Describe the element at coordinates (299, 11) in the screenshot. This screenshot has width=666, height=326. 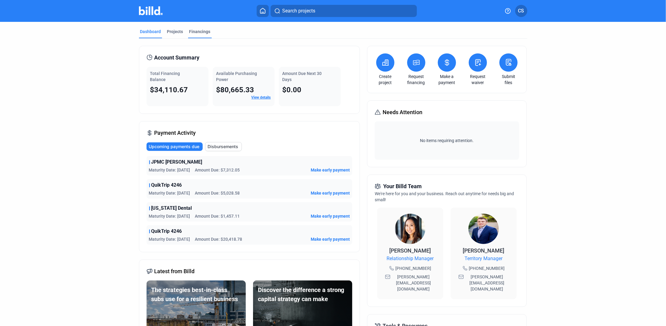
I see `span: Search projects` at that location.